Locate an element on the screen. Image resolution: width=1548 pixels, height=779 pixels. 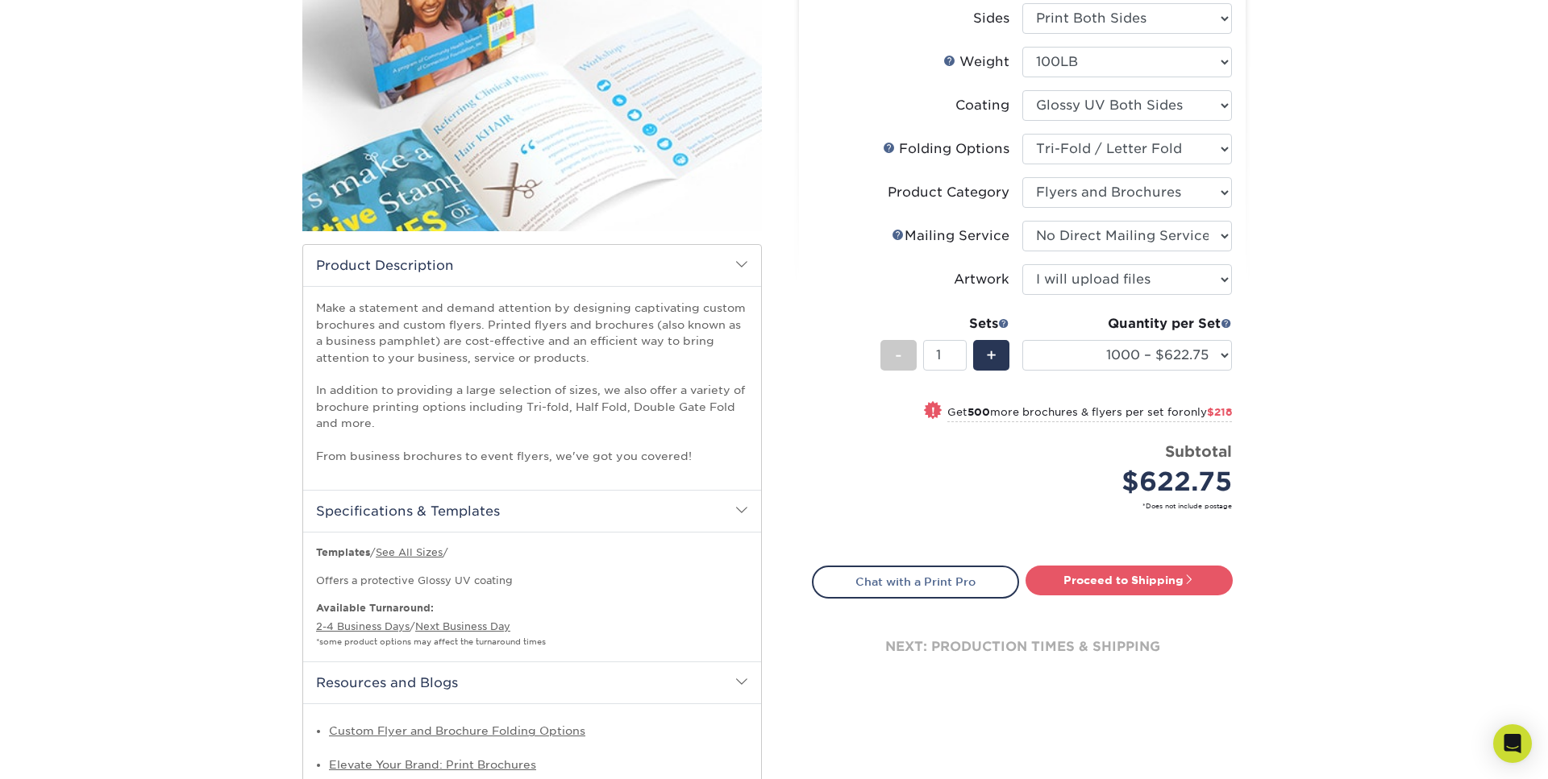
strong: Subtotal is located at coordinates (1198, 451).